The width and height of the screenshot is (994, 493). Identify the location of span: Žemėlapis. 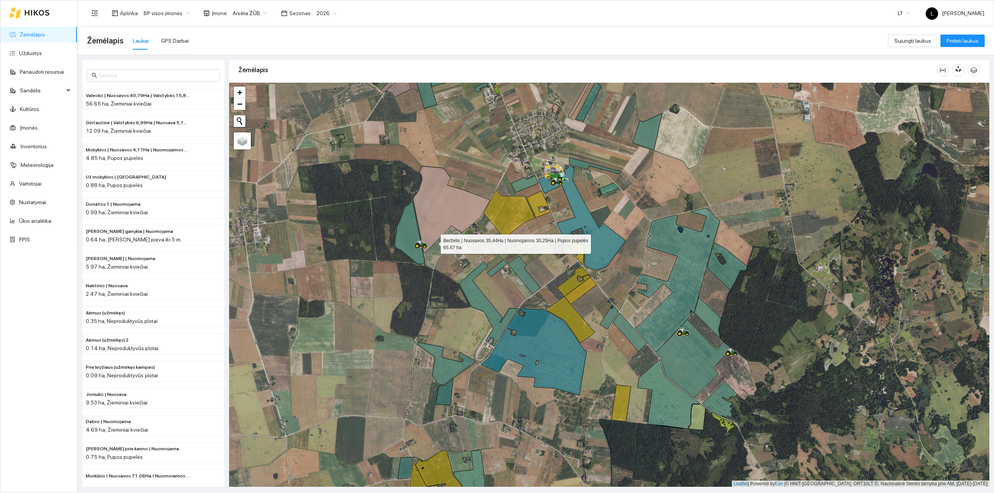
(105, 41).